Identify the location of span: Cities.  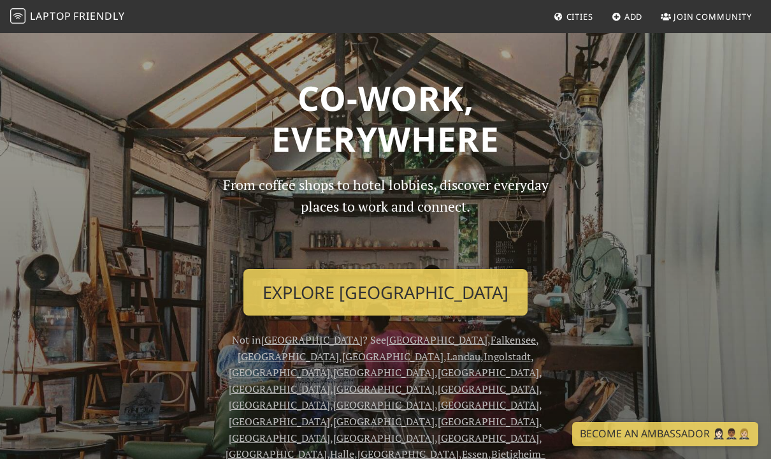
(580, 17).